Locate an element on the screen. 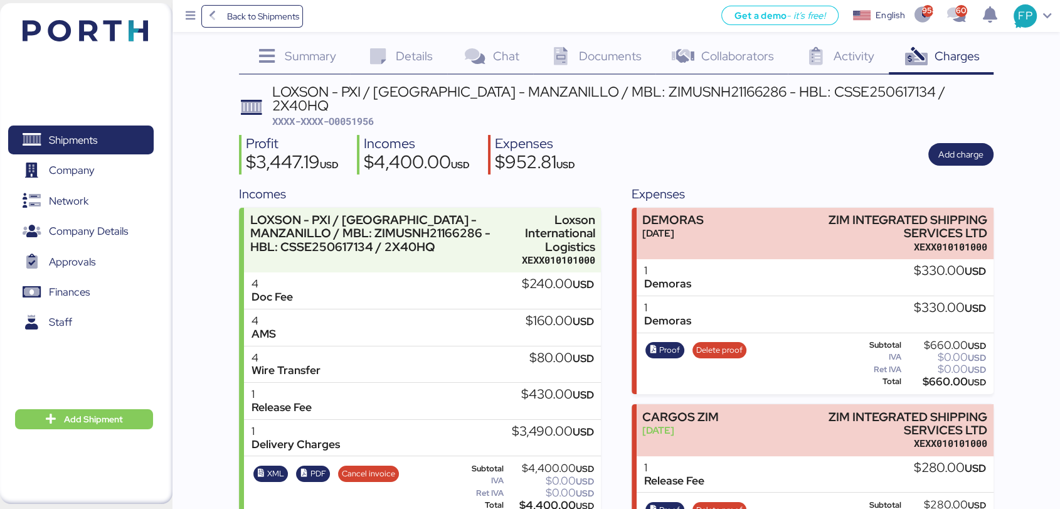 The image size is (1060, 509). span: Details is located at coordinates (414, 56).